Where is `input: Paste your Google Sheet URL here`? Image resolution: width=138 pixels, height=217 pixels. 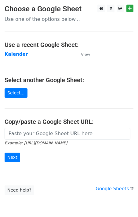
input: Paste your Google Sheet URL here is located at coordinates (68, 133).